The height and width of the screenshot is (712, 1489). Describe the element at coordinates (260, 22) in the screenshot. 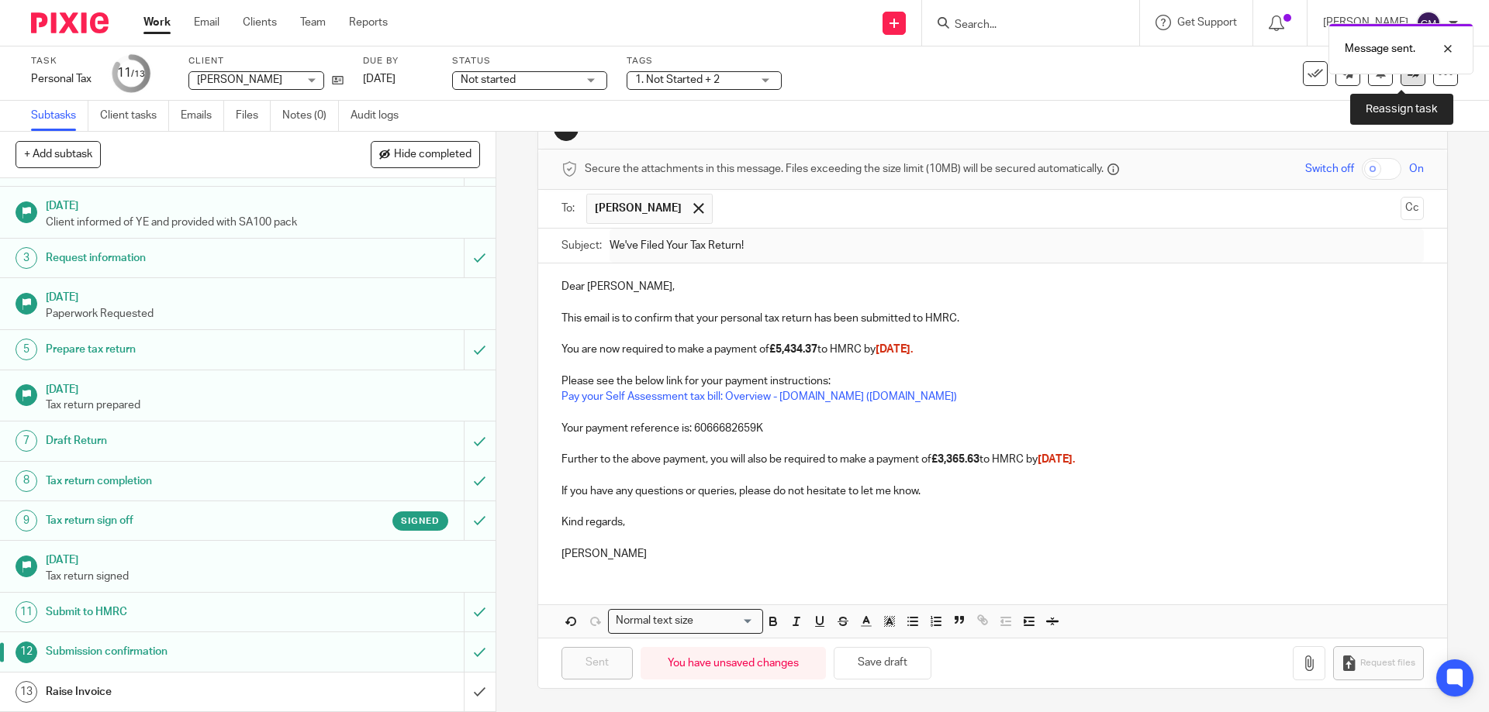

I see `a: Clients` at that location.